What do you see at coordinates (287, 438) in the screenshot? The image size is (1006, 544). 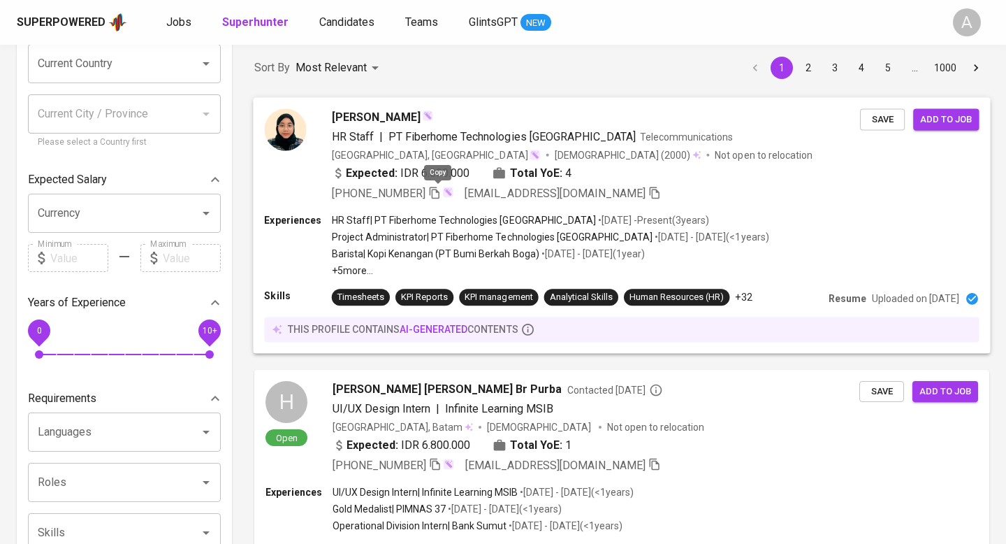 I see `span: Open` at bounding box center [287, 438].